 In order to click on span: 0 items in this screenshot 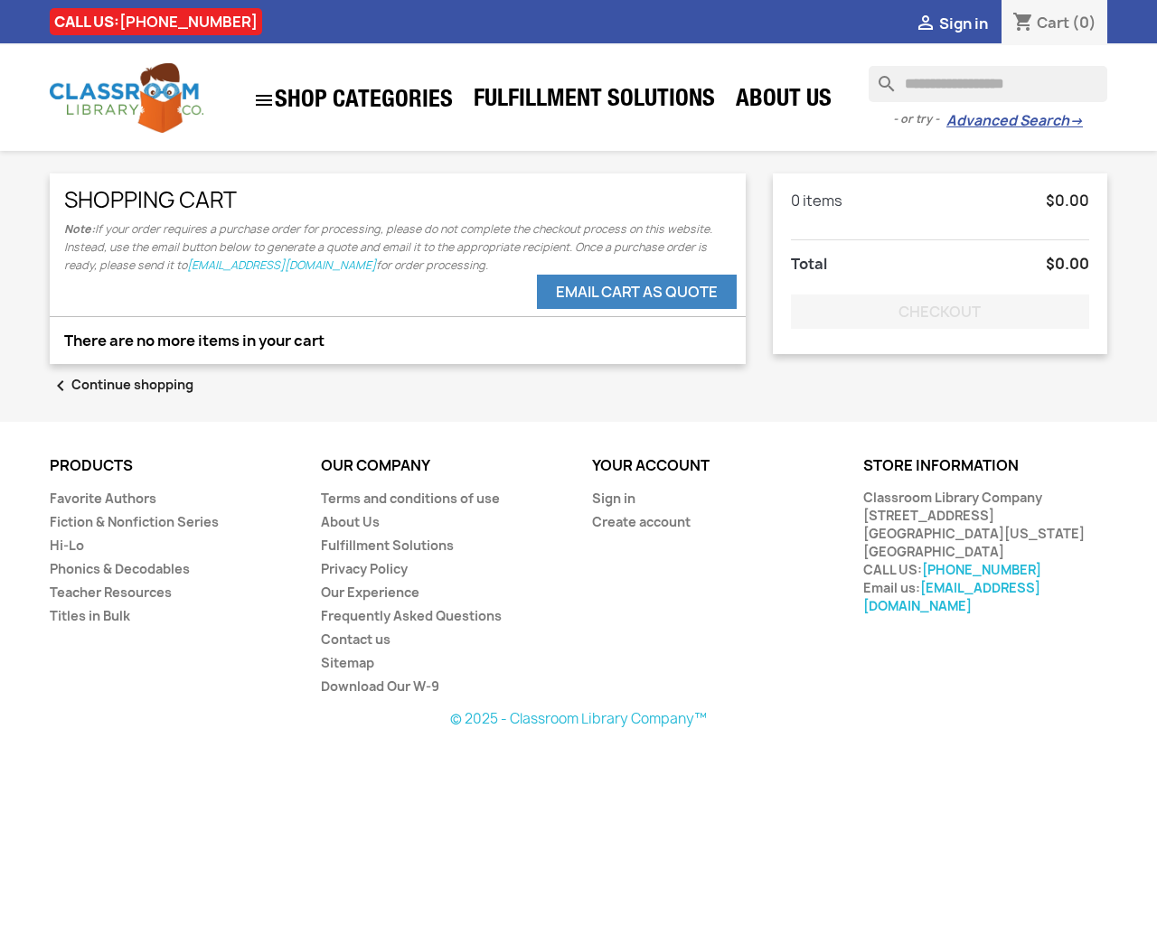, I will do `click(816, 201)`.